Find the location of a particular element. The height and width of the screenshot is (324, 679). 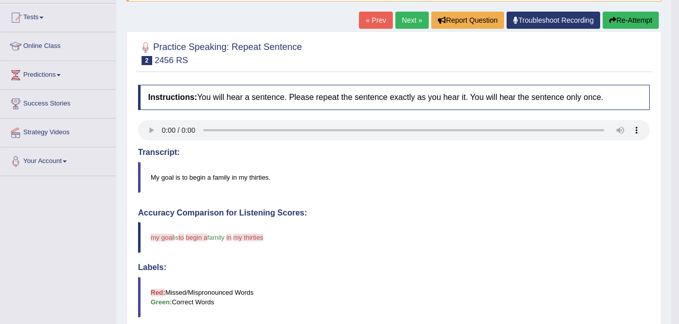

a: Next » is located at coordinates (412, 20).